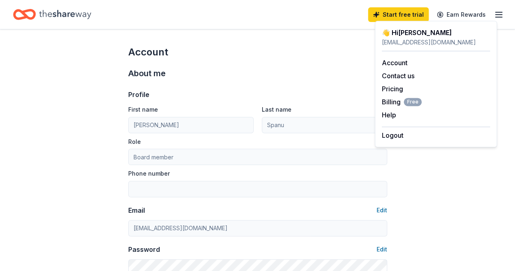 This screenshot has width=515, height=271. What do you see at coordinates (52, 14) in the screenshot?
I see `a: Home` at bounding box center [52, 14].